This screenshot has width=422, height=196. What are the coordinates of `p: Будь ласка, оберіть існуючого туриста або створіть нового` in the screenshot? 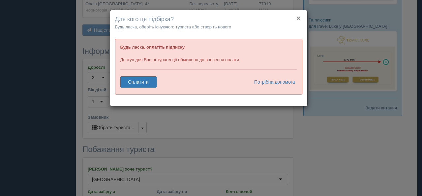 It's located at (209, 27).